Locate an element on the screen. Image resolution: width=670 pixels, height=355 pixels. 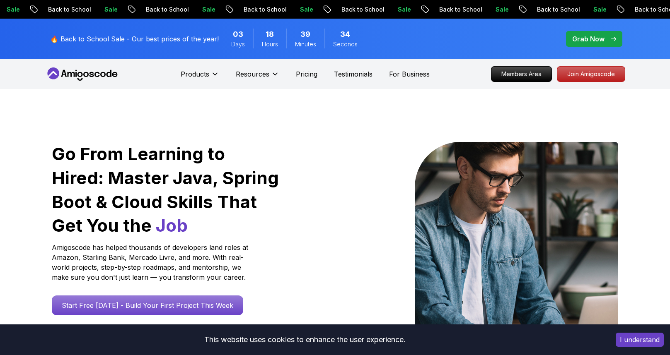
span: Hours is located at coordinates (270, 44).